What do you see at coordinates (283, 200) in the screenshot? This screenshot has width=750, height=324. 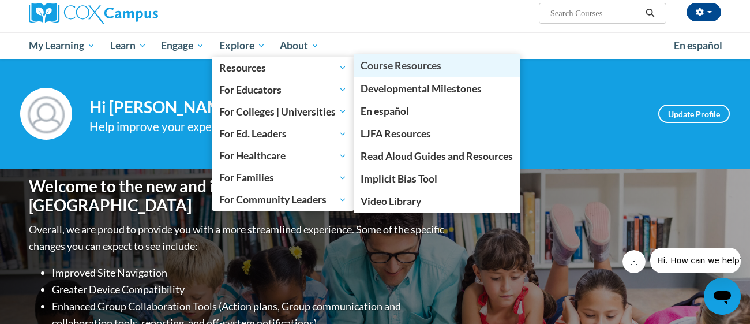 I see `a: For Community Leaders` at bounding box center [283, 200].